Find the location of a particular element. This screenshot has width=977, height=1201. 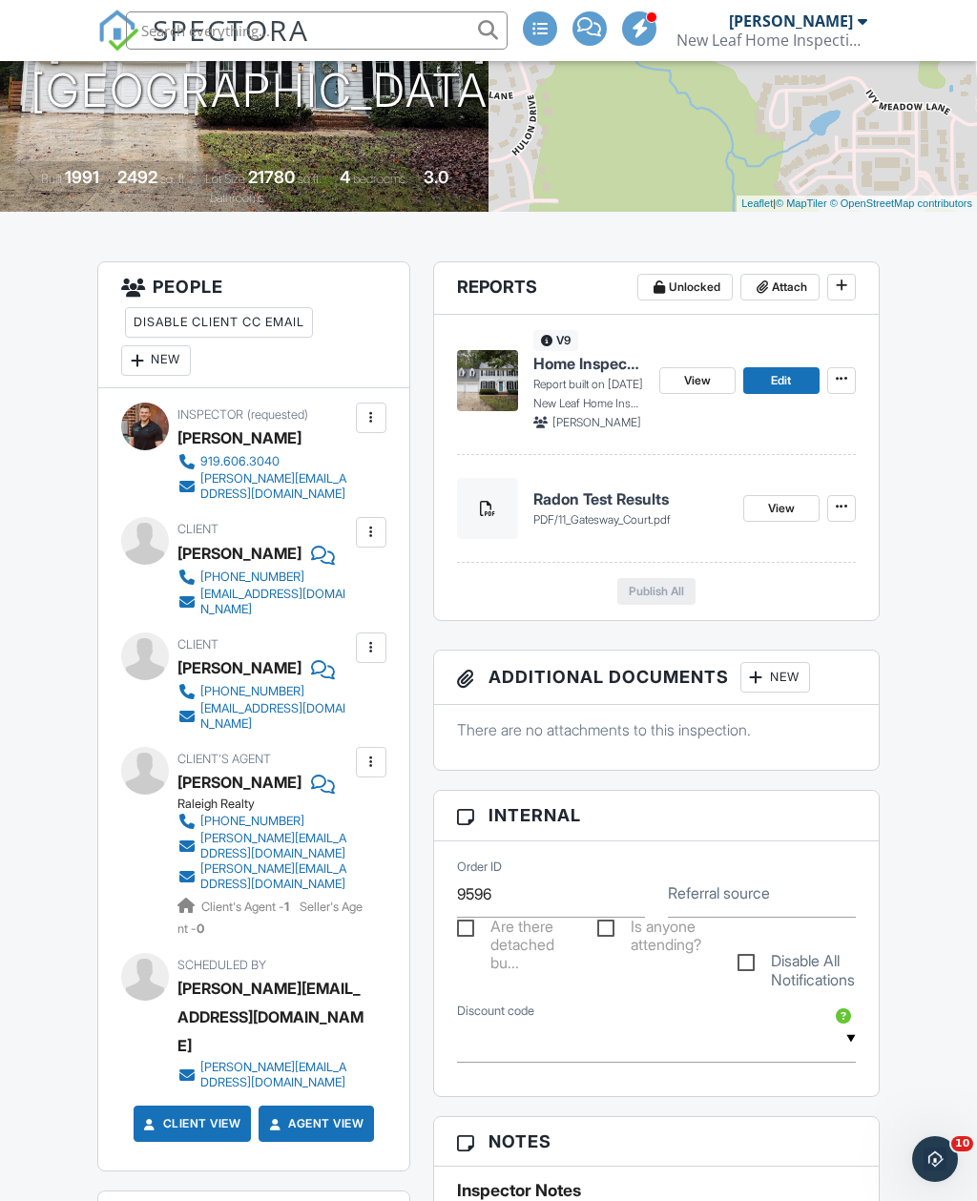

span: bedrooms is located at coordinates (379, 178).